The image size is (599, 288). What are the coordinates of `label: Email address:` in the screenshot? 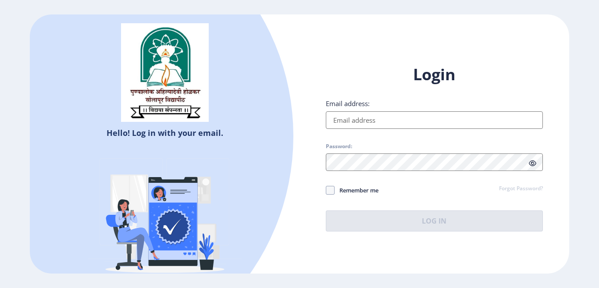 It's located at (348, 103).